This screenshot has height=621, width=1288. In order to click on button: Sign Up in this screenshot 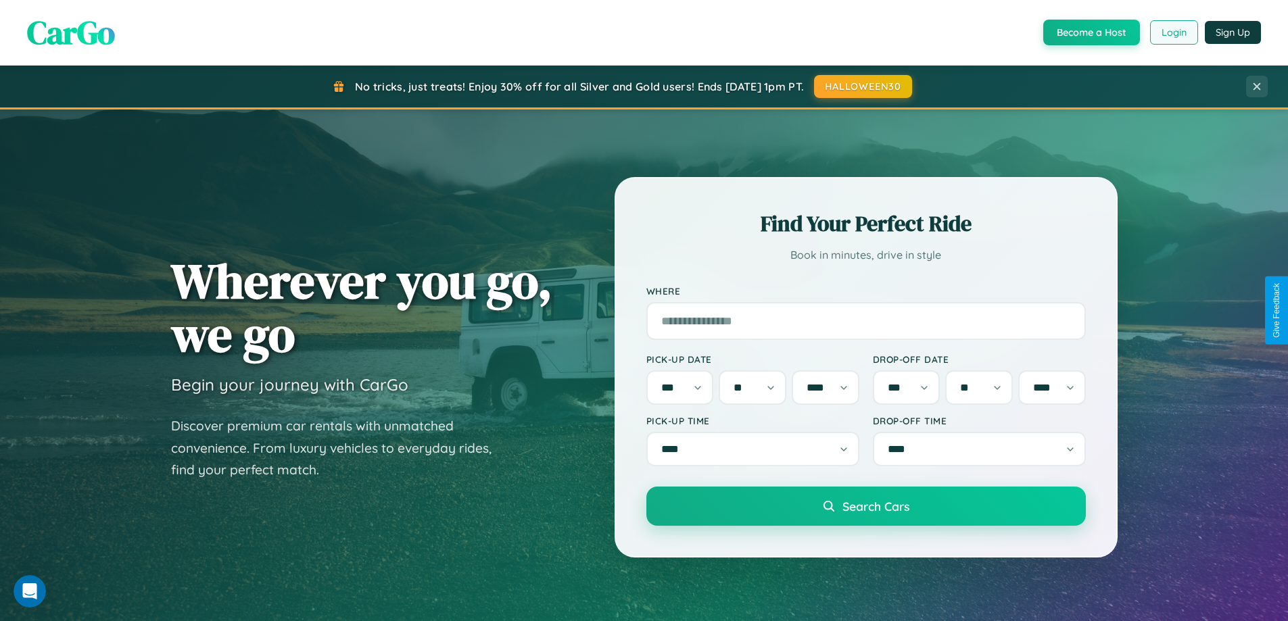, I will do `click(1232, 32)`.